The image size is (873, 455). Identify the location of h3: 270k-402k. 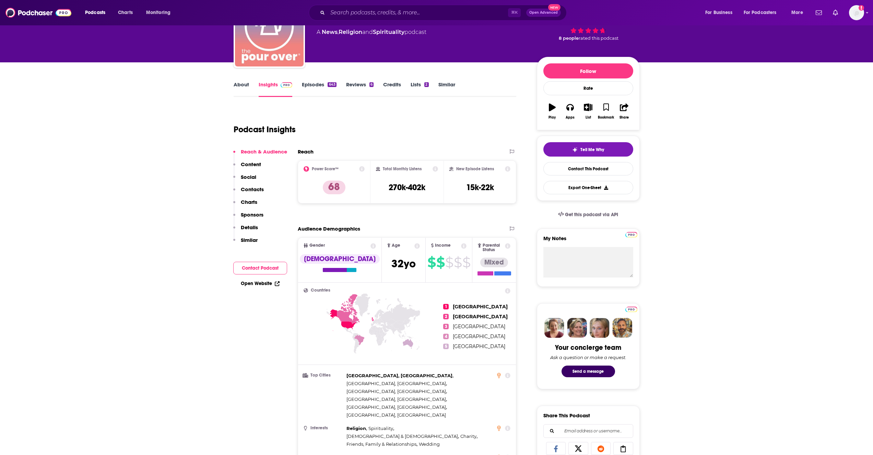
(407, 188).